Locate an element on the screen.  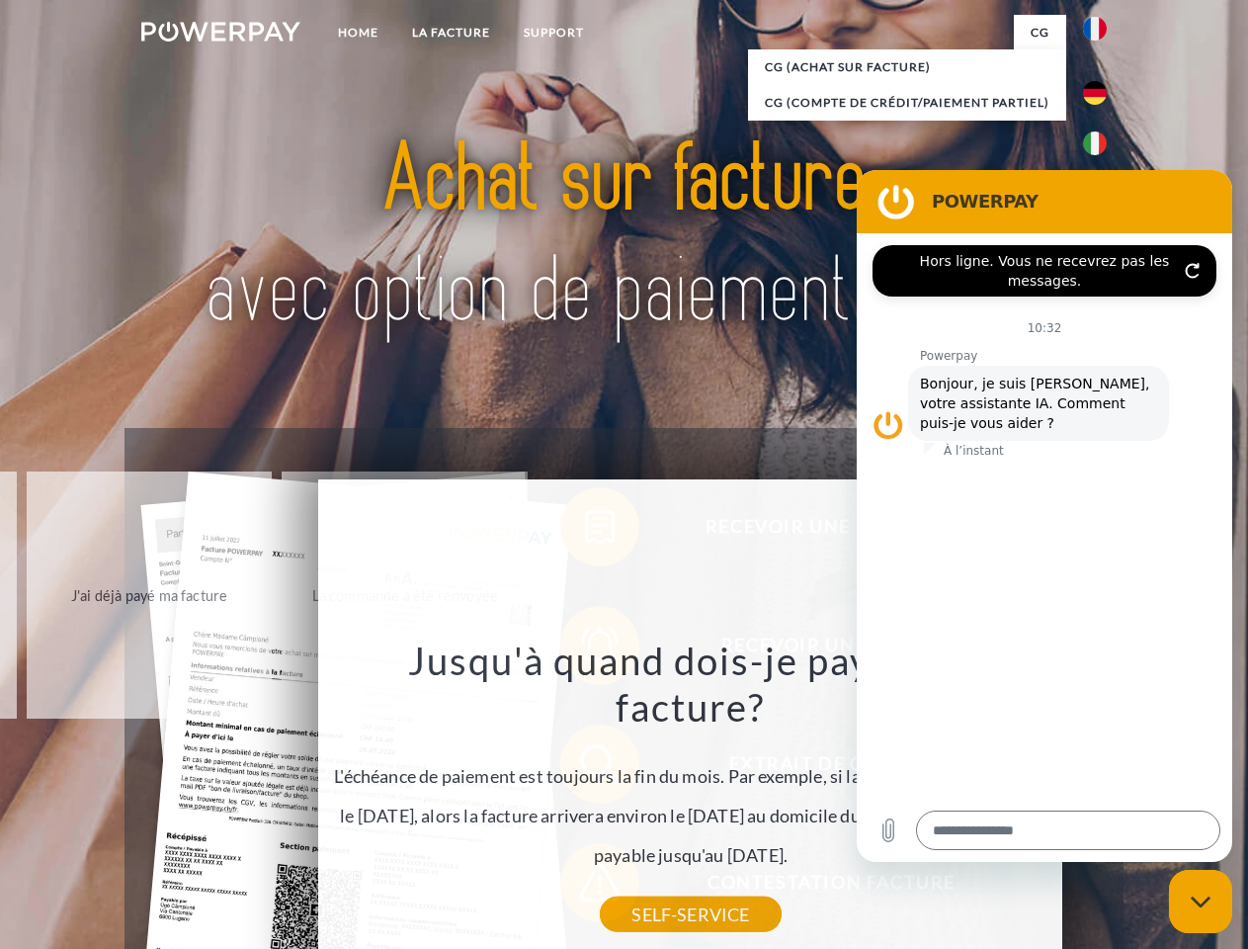
h2: POWERPAY is located at coordinates (215, 32).